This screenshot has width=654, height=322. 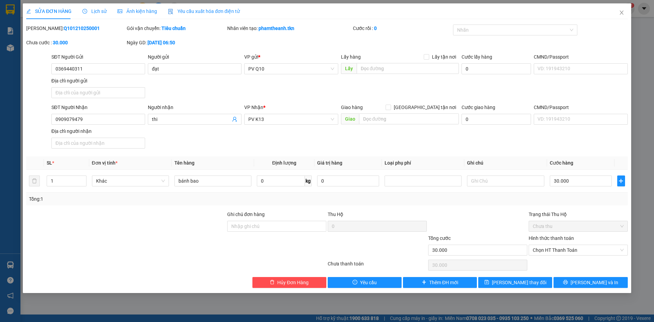 What do you see at coordinates (551, 238) in the screenshot?
I see `label: Hình thức thanh toán` at bounding box center [551, 238].